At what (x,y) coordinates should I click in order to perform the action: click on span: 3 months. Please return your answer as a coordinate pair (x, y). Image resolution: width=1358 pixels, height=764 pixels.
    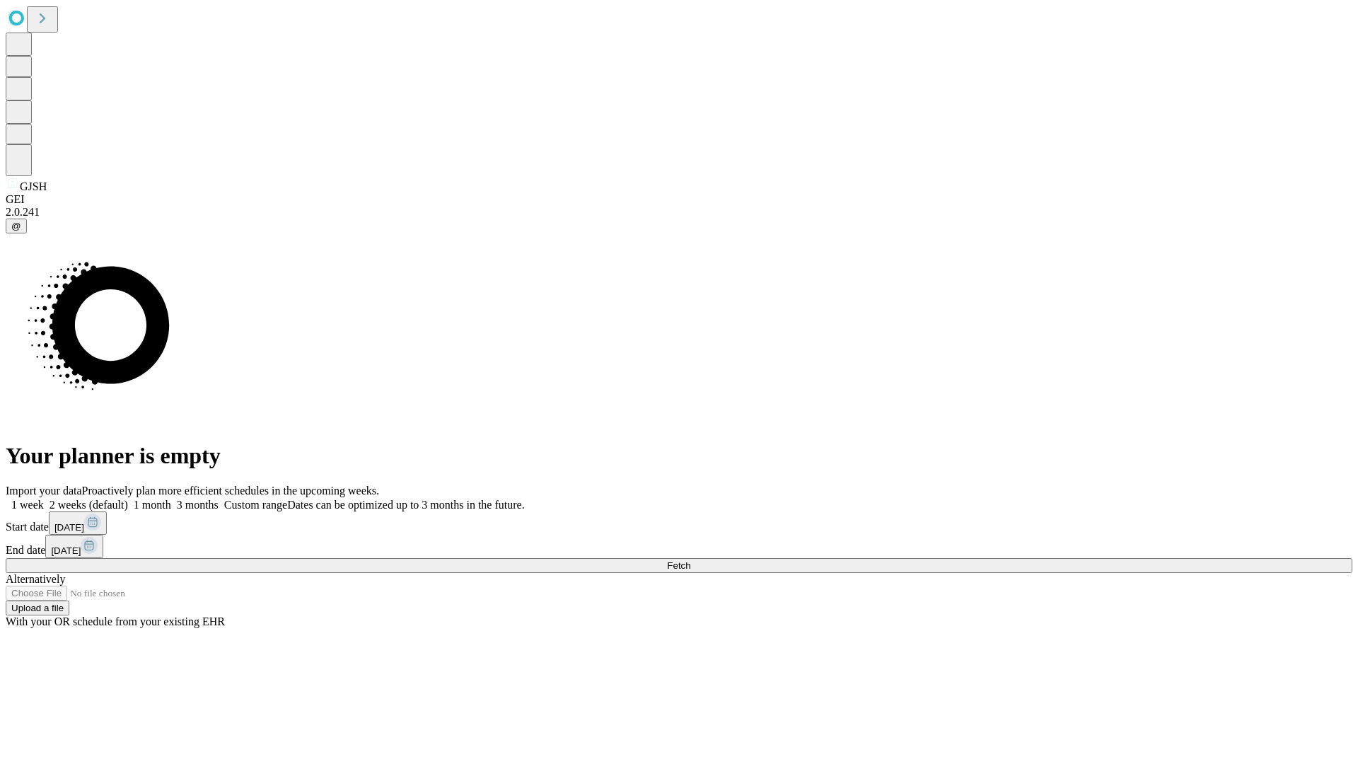
    Looking at the image, I should click on (197, 504).